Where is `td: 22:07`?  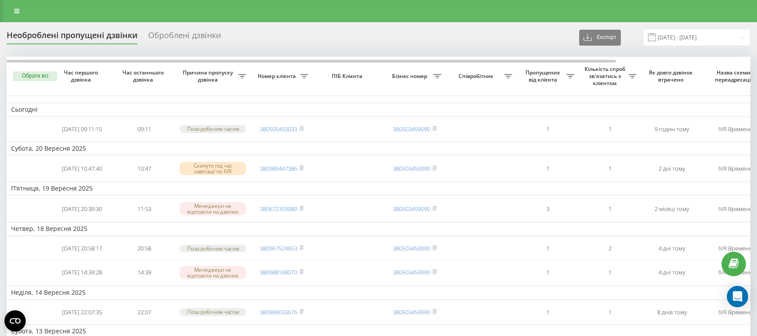
td: 22:07 is located at coordinates (144, 312).